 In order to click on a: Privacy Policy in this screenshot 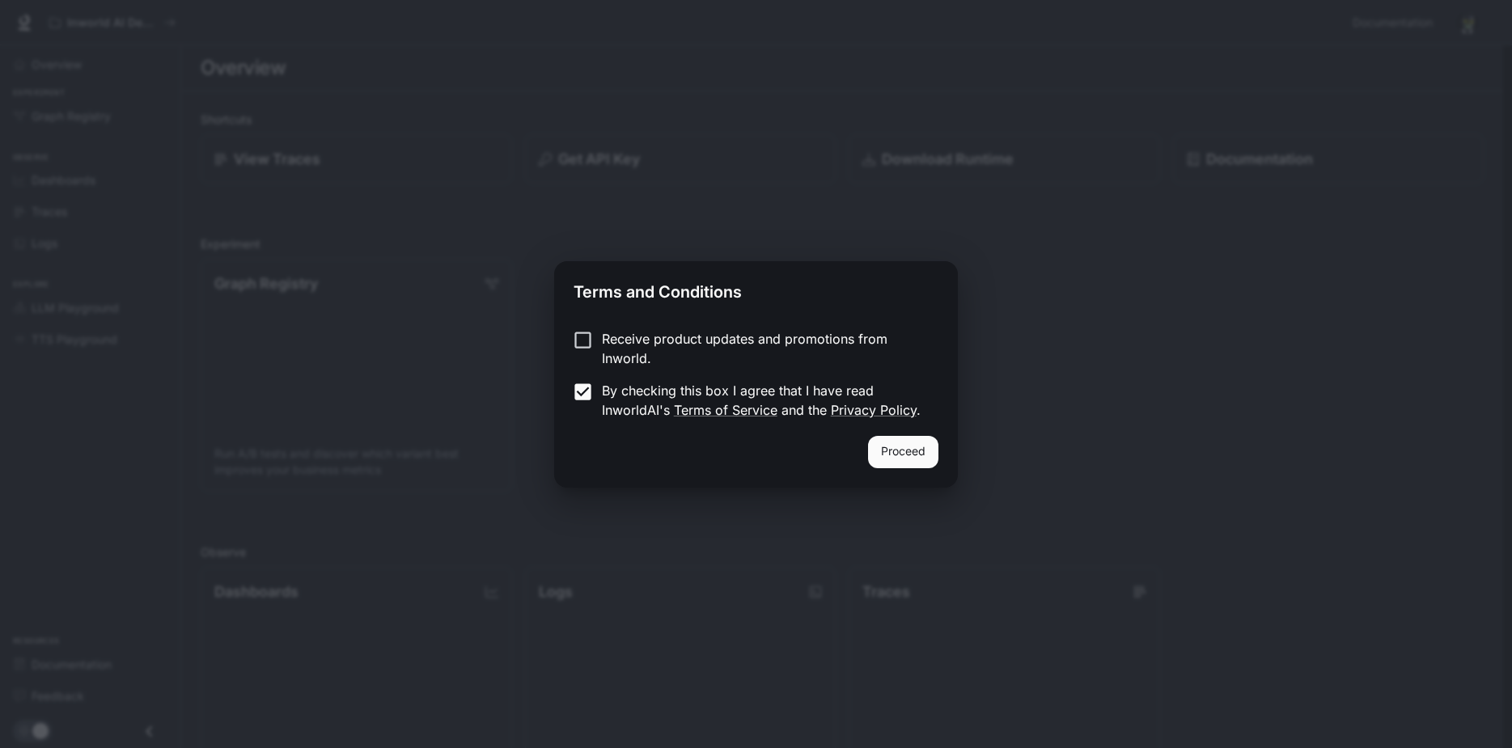, I will do `click(874, 410)`.